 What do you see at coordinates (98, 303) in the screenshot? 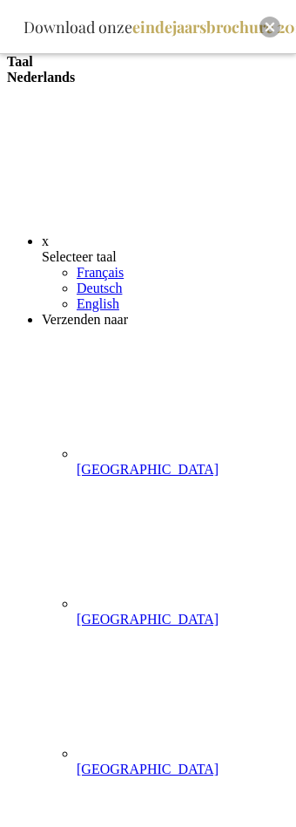
I see `a: English` at bounding box center [98, 303].